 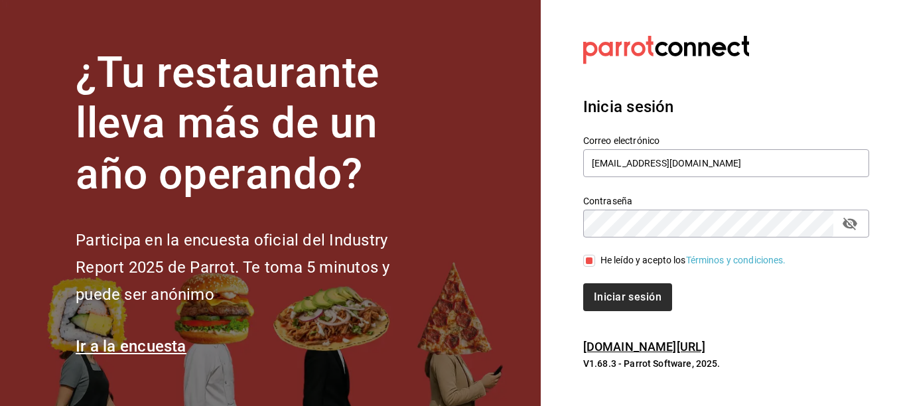 What do you see at coordinates (850, 224) in the screenshot?
I see `button: passwordField` at bounding box center [850, 224].